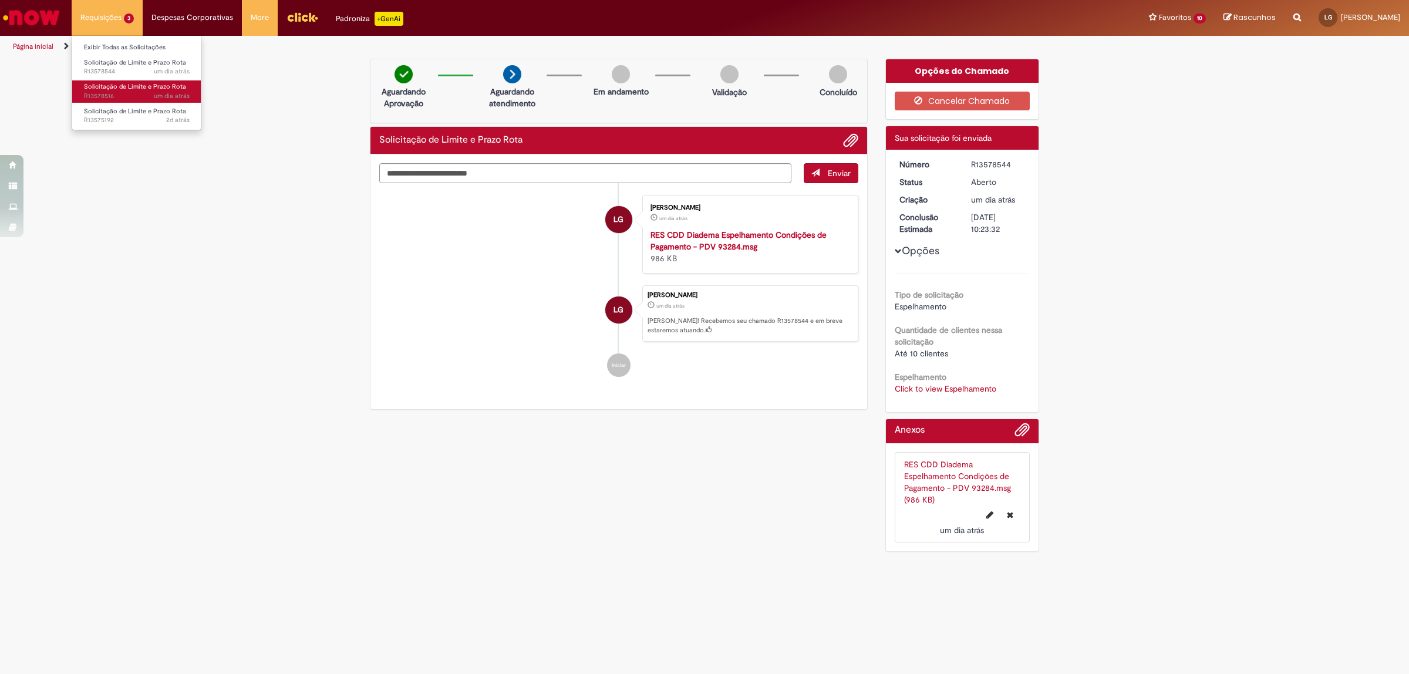  I want to click on button: Excluir RES CDD Diadema Espelhamento Condições de Pagamento - PDV 93284.msg, so click(1010, 515).